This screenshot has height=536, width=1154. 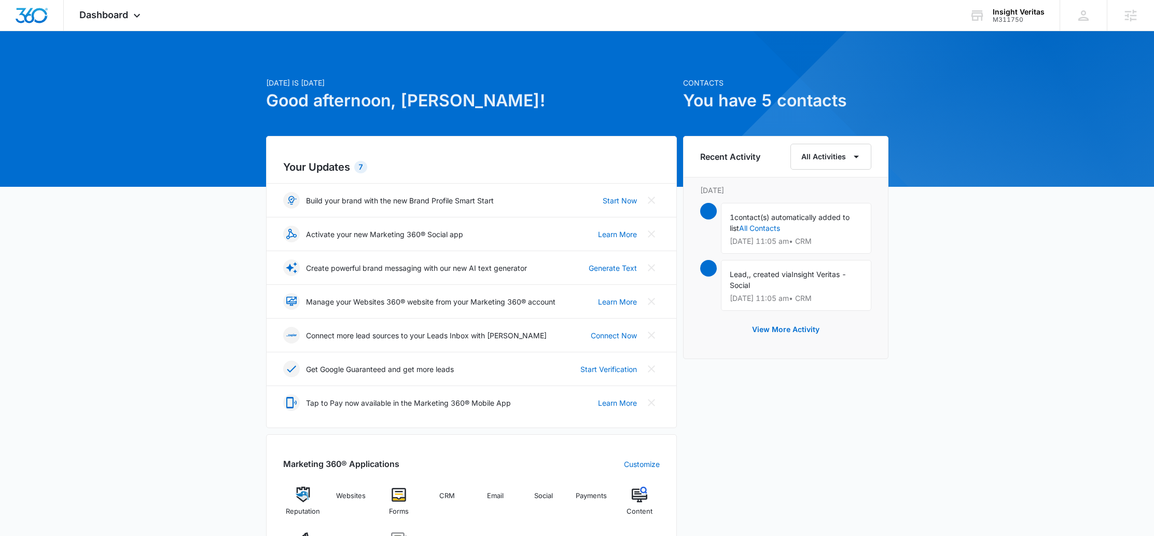 What do you see at coordinates (786, 101) in the screenshot?
I see `h1: You have 5 contacts` at bounding box center [786, 101].